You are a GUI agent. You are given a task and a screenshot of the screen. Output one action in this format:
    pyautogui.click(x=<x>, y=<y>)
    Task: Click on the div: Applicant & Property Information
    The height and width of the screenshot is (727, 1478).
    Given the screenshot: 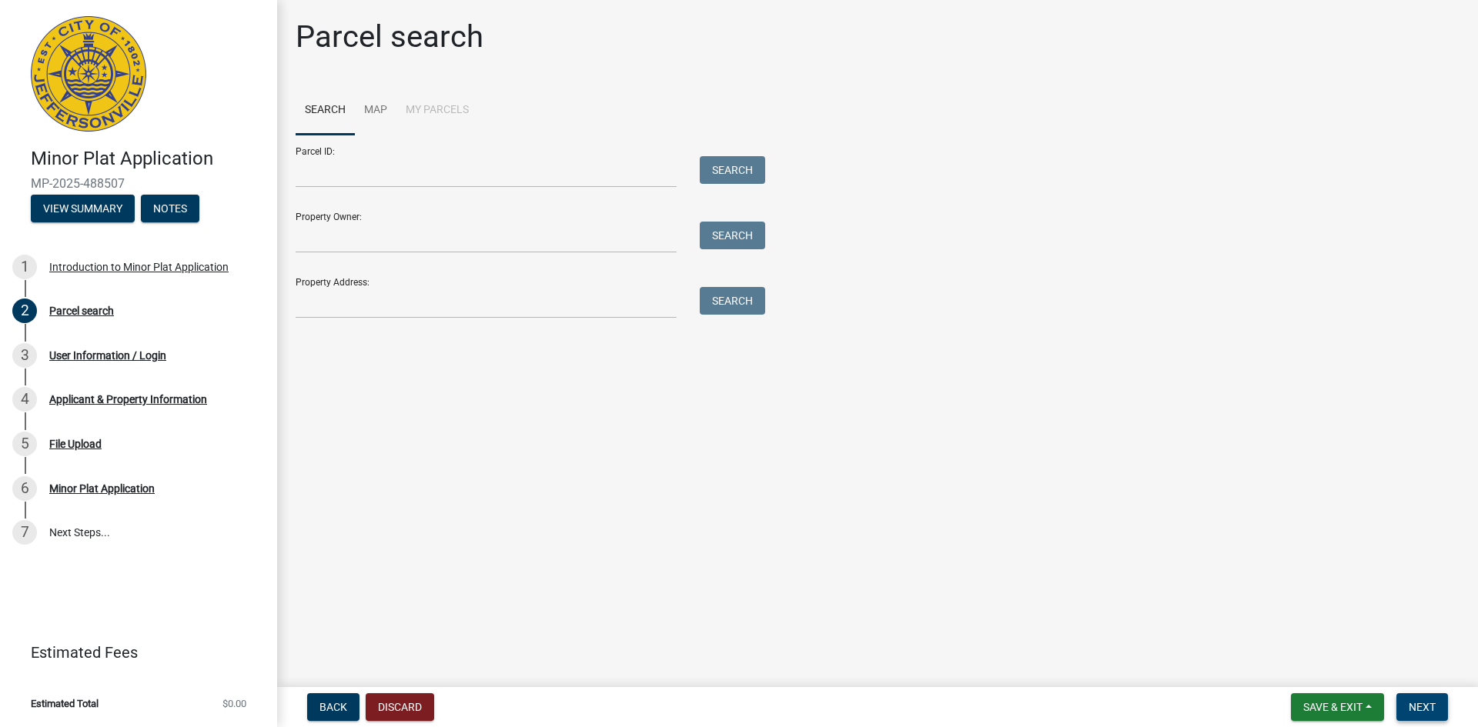 What is the action you would take?
    pyautogui.click(x=128, y=400)
    